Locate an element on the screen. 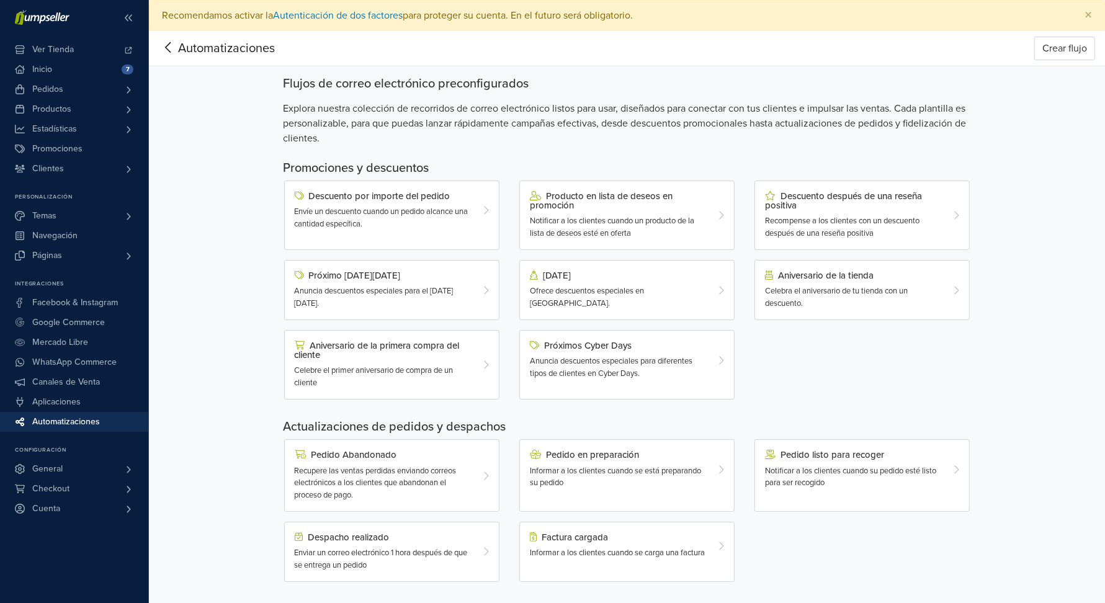 The height and width of the screenshot is (603, 1105). span: Promociones is located at coordinates (57, 149).